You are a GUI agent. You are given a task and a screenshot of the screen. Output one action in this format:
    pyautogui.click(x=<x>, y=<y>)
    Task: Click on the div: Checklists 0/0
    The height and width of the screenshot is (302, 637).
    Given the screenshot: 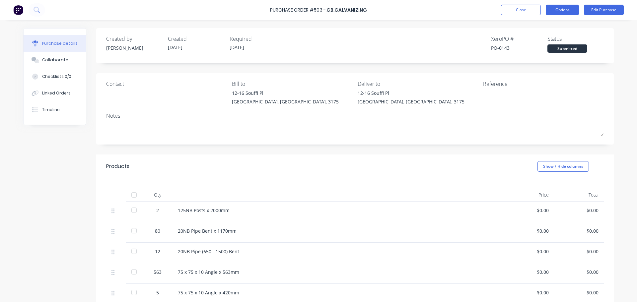 What is the action you would take?
    pyautogui.click(x=57, y=77)
    